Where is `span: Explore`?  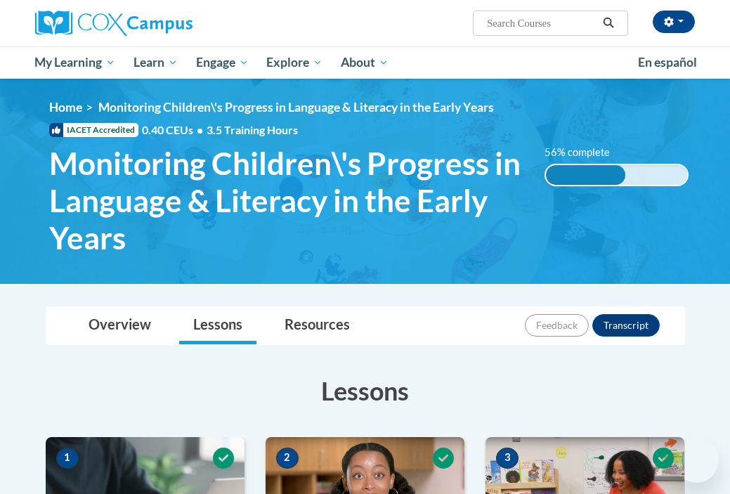
span: Explore is located at coordinates (294, 63).